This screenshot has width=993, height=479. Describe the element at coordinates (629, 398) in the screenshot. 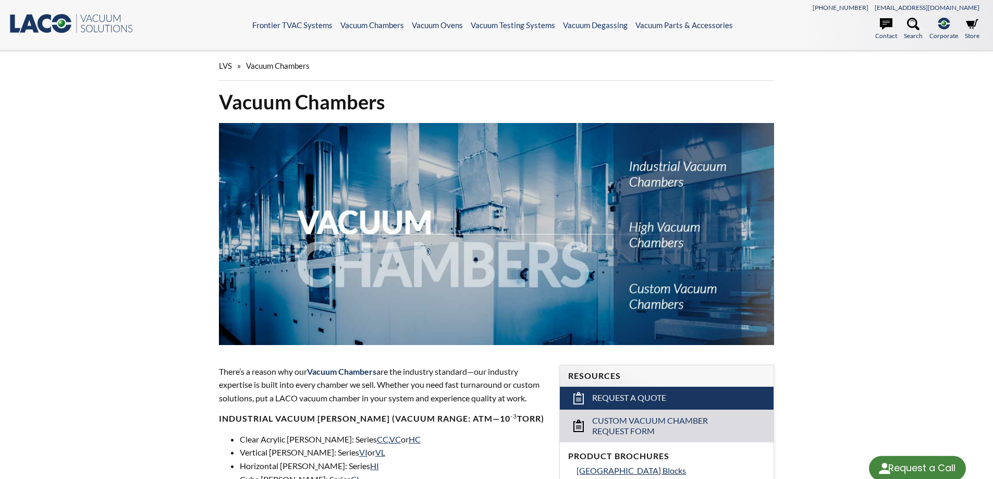

I see `span: Request a Quote` at that location.